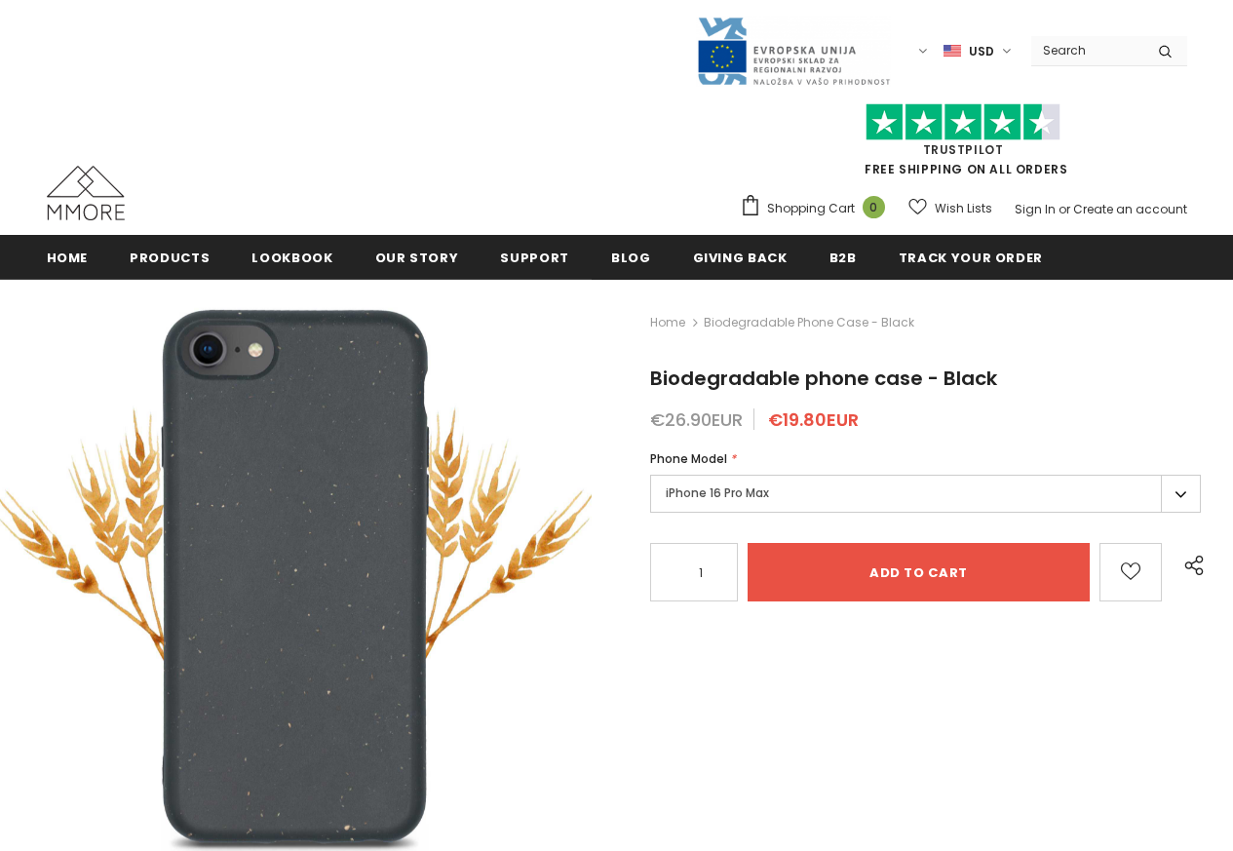  What do you see at coordinates (918, 572) in the screenshot?
I see `input: Add to cart` at bounding box center [918, 572].